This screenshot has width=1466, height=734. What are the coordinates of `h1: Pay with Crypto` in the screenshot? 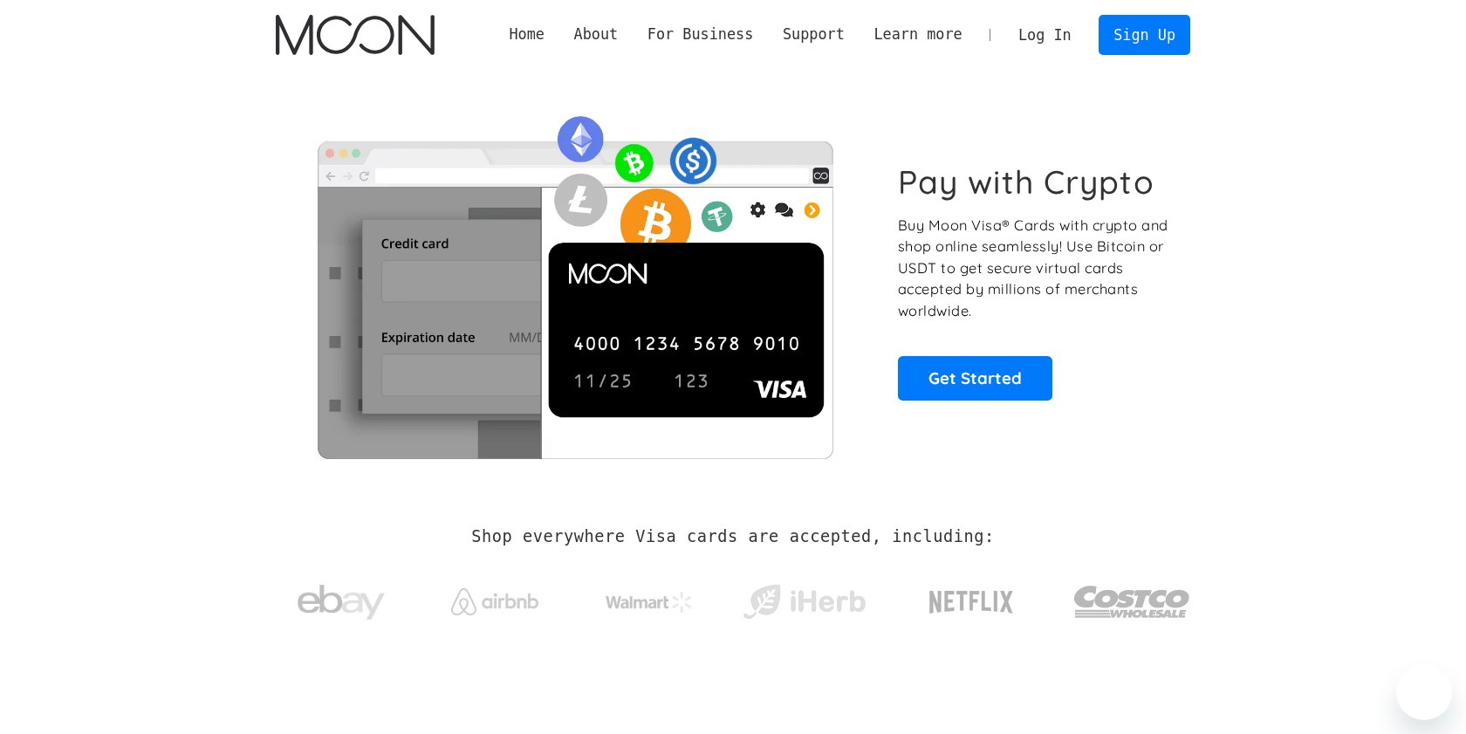 It's located at (1026, 182).